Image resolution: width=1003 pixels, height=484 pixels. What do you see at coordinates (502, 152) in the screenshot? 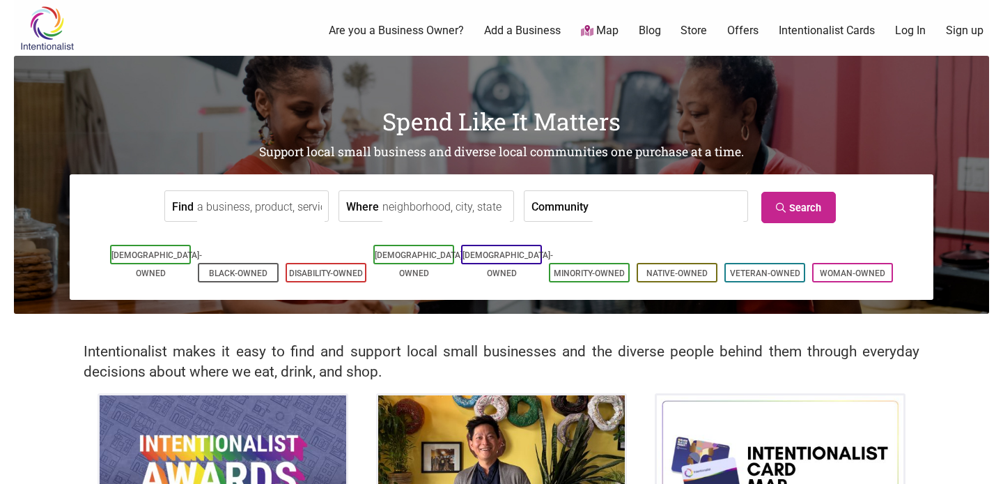
I see `h2: Support local small business and diverse local communities one purchase at a time.` at bounding box center [502, 152].